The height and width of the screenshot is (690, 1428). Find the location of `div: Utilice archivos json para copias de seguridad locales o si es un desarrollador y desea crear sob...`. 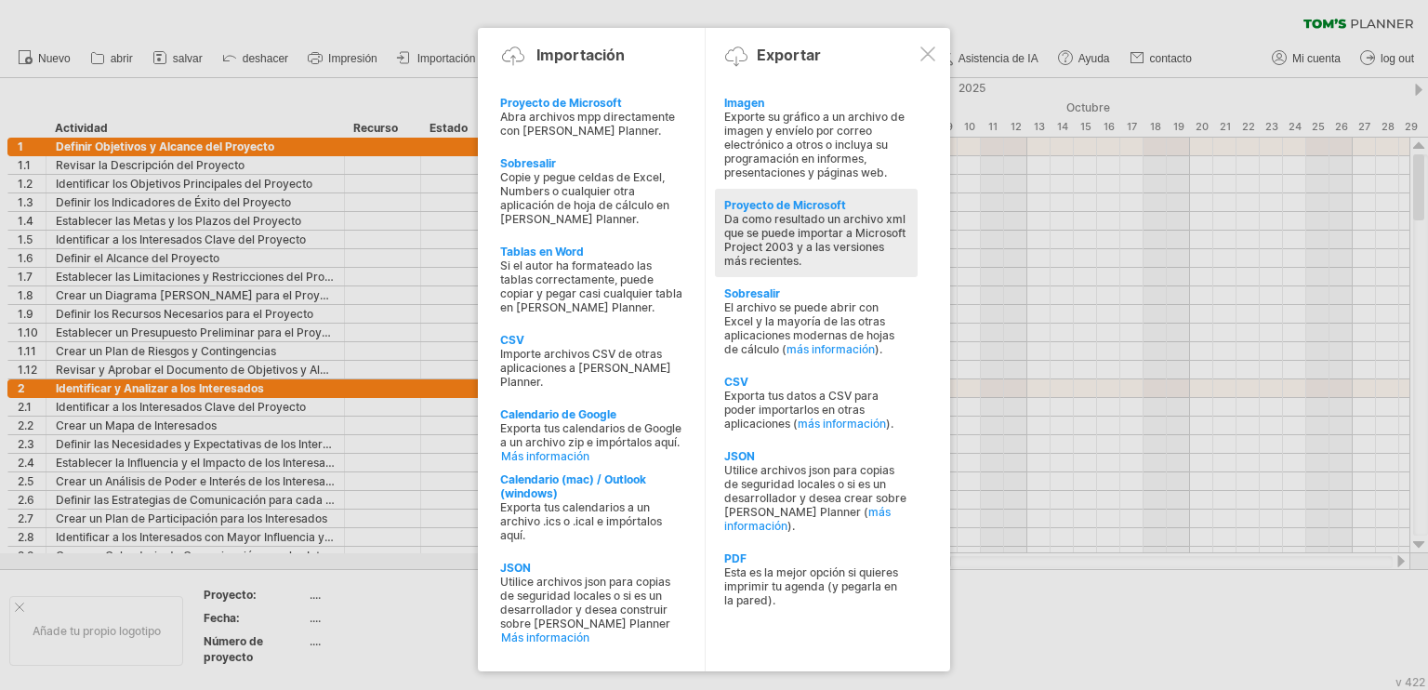

div: Utilice archivos json para copias de seguridad locales o si es un desarrollador y desea crear sob... is located at coordinates (816, 498).